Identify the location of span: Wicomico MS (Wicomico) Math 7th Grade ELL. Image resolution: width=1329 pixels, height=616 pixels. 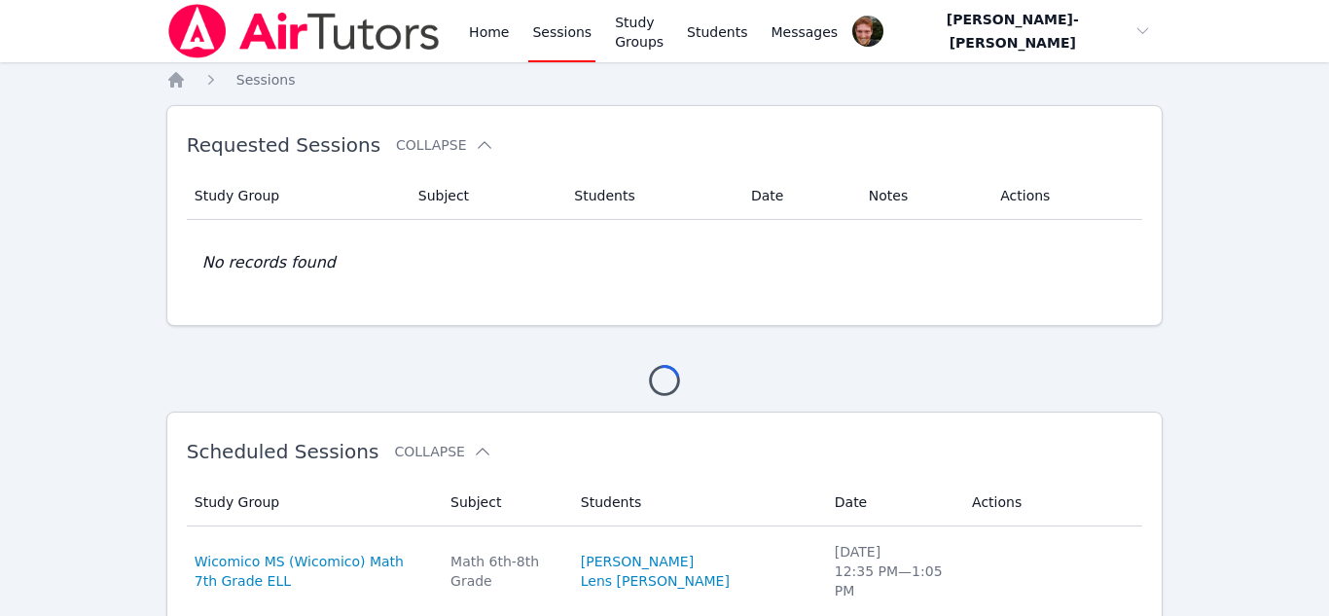
(310, 571).